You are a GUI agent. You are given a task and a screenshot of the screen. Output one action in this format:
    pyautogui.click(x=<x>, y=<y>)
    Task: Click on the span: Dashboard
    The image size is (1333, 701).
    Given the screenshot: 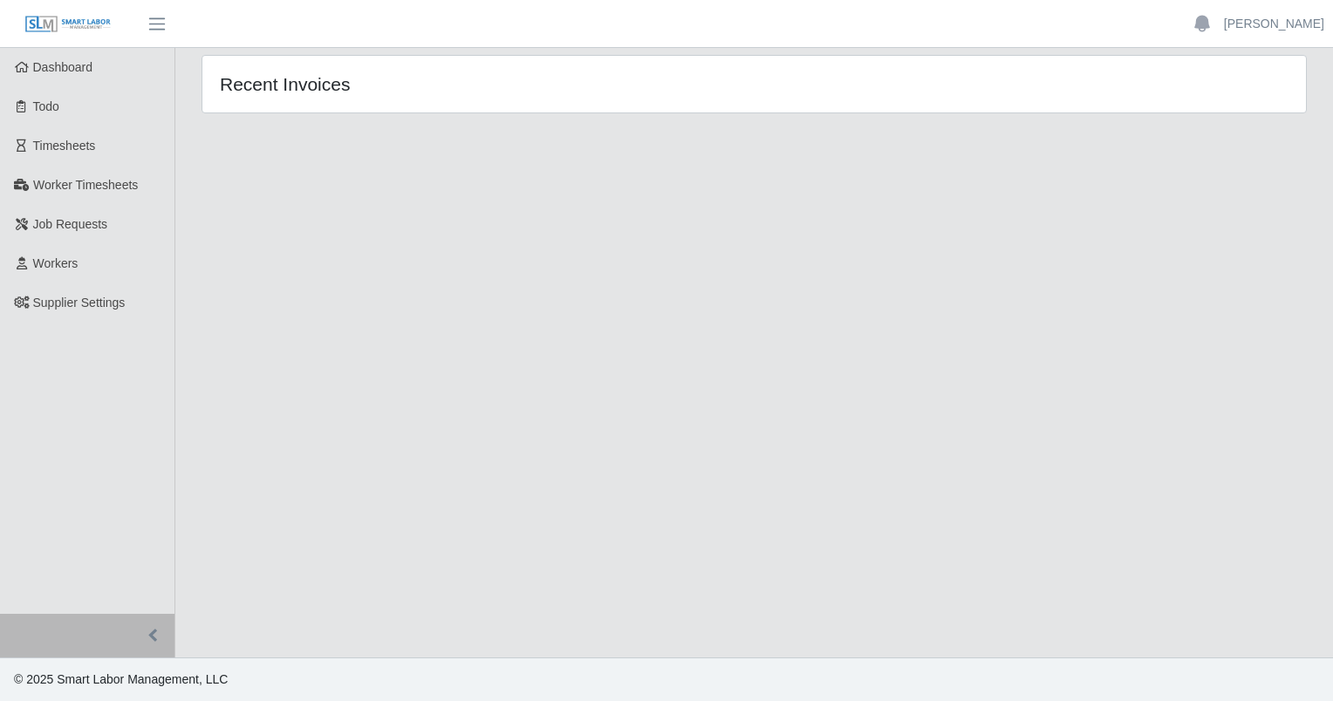 What is the action you would take?
    pyautogui.click(x=63, y=67)
    